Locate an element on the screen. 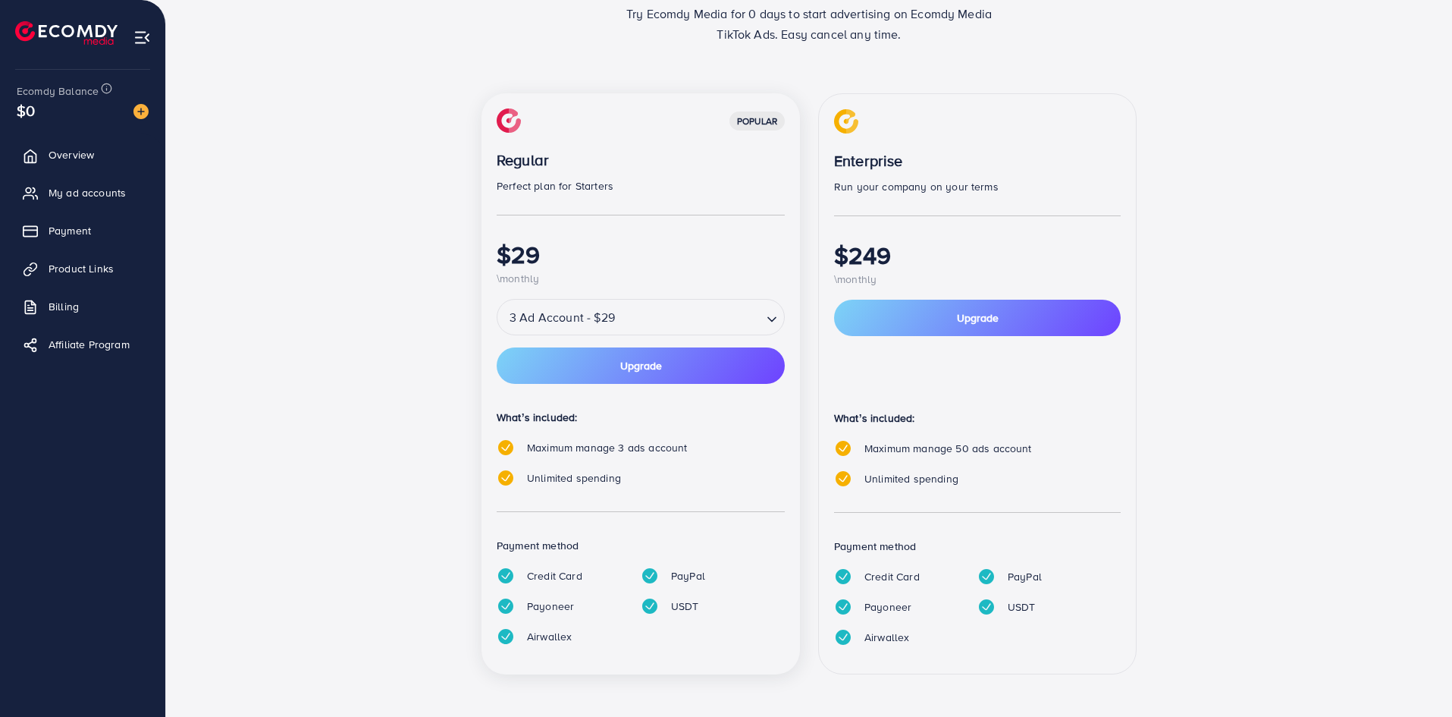 The height and width of the screenshot is (717, 1452). span: Billing is located at coordinates (64, 306).